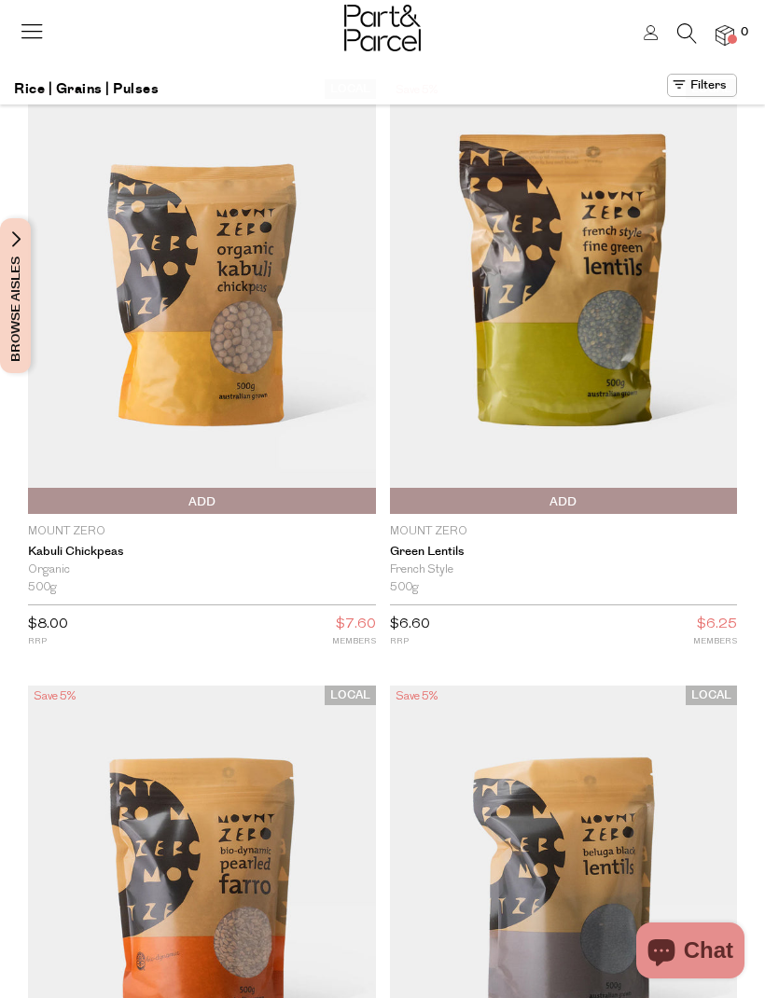 Image resolution: width=765 pixels, height=998 pixels. Describe the element at coordinates (744, 33) in the screenshot. I see `span: 0` at that location.